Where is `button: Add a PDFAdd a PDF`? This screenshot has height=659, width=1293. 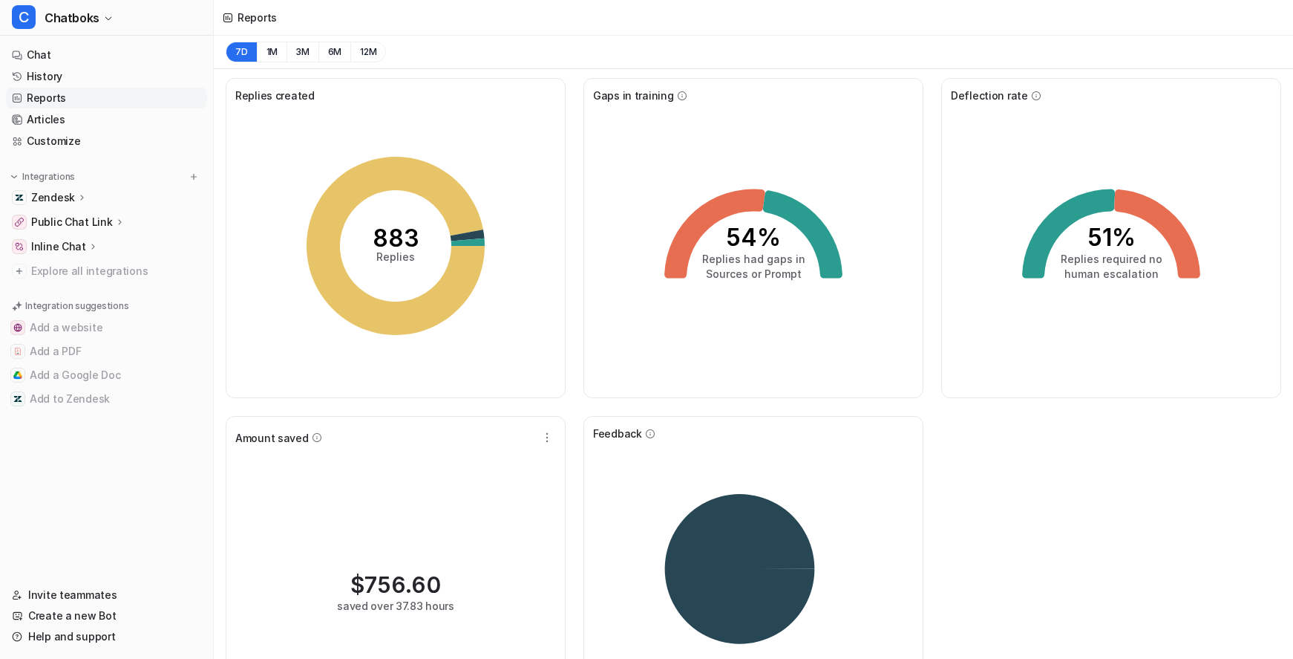 button: Add a PDFAdd a PDF is located at coordinates (106, 351).